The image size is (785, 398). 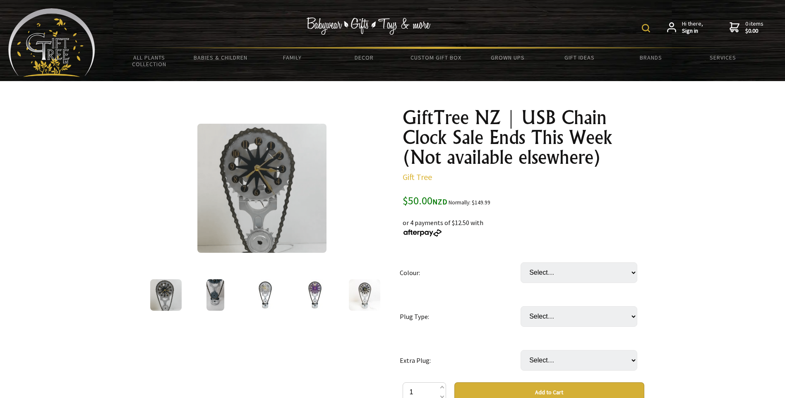 What do you see at coordinates (754, 31) in the screenshot?
I see `strong: $0.00` at bounding box center [754, 31].